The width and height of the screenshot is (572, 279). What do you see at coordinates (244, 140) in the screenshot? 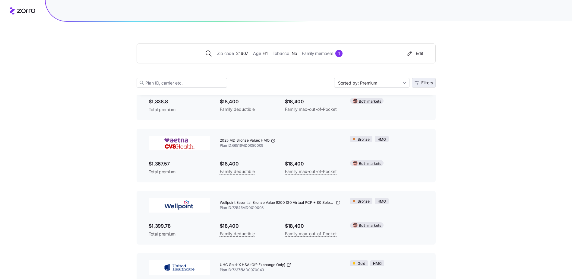
I see `span: 2025 MD Bronze Value: HMO` at bounding box center [244, 140].